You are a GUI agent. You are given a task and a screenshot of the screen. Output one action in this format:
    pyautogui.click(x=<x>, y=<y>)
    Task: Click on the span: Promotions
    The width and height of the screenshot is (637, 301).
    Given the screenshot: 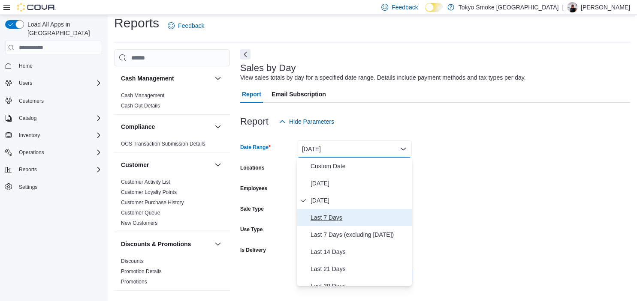 What is the action you would take?
    pyautogui.click(x=134, y=282)
    